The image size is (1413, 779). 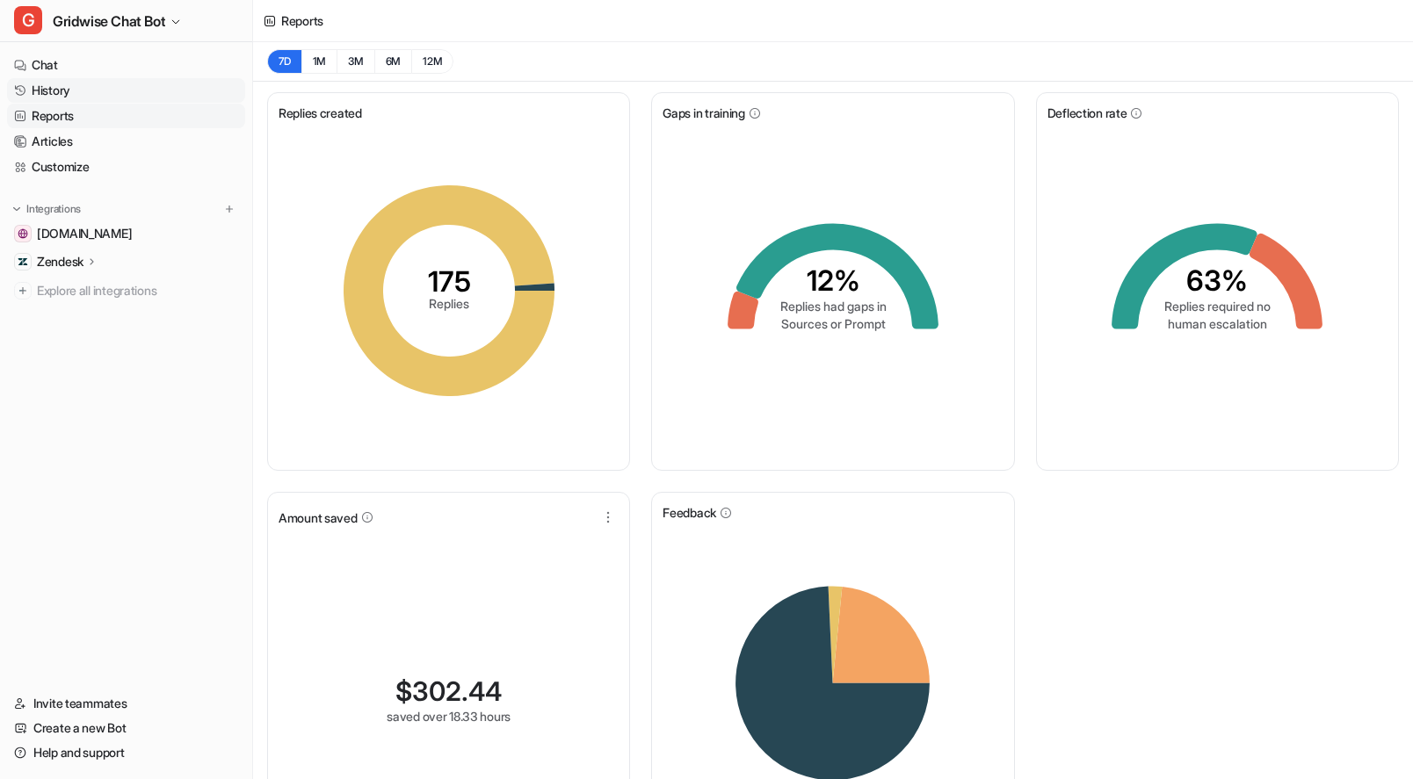 What do you see at coordinates (126, 141) in the screenshot?
I see `a: Articles` at bounding box center [126, 141].